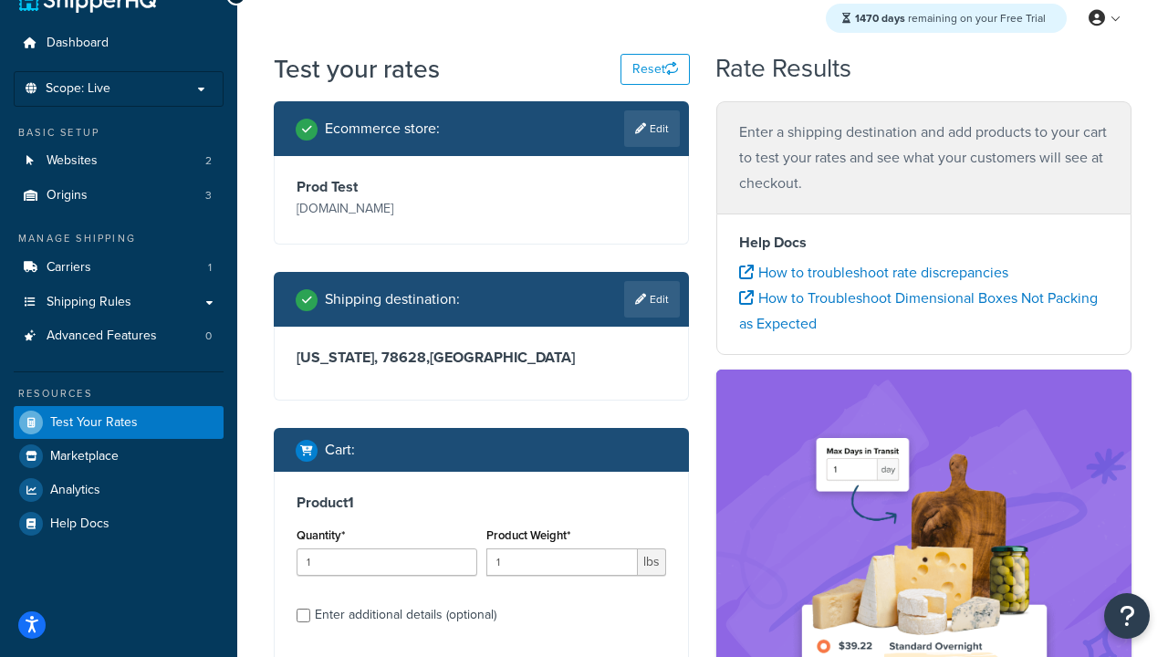 Image resolution: width=1168 pixels, height=657 pixels. I want to click on div: Manage Shipping, so click(119, 238).